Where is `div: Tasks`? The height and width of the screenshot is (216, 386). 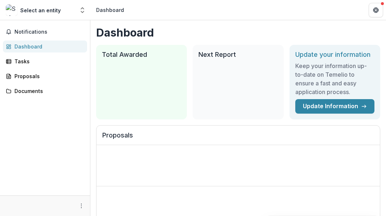 div: Tasks is located at coordinates (48, 61).